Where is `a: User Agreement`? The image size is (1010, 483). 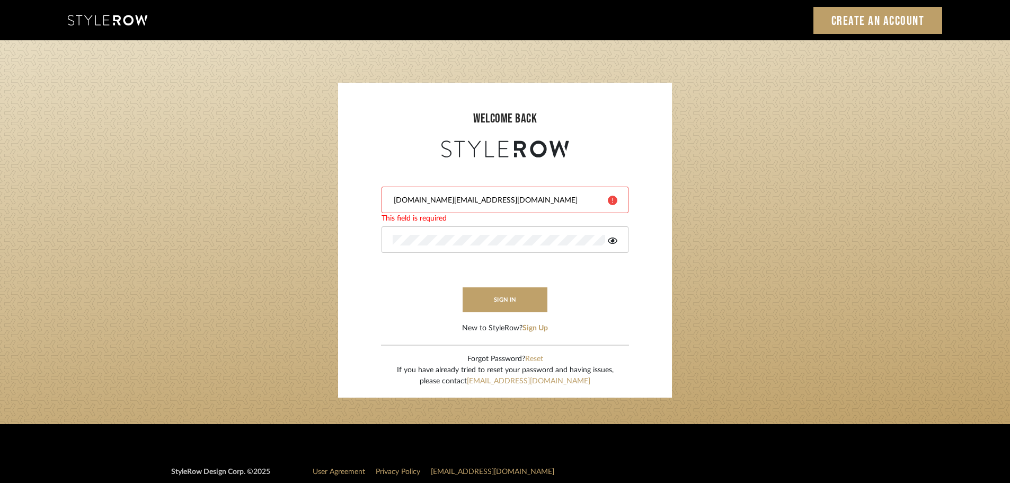 a: User Agreement is located at coordinates (339, 472).